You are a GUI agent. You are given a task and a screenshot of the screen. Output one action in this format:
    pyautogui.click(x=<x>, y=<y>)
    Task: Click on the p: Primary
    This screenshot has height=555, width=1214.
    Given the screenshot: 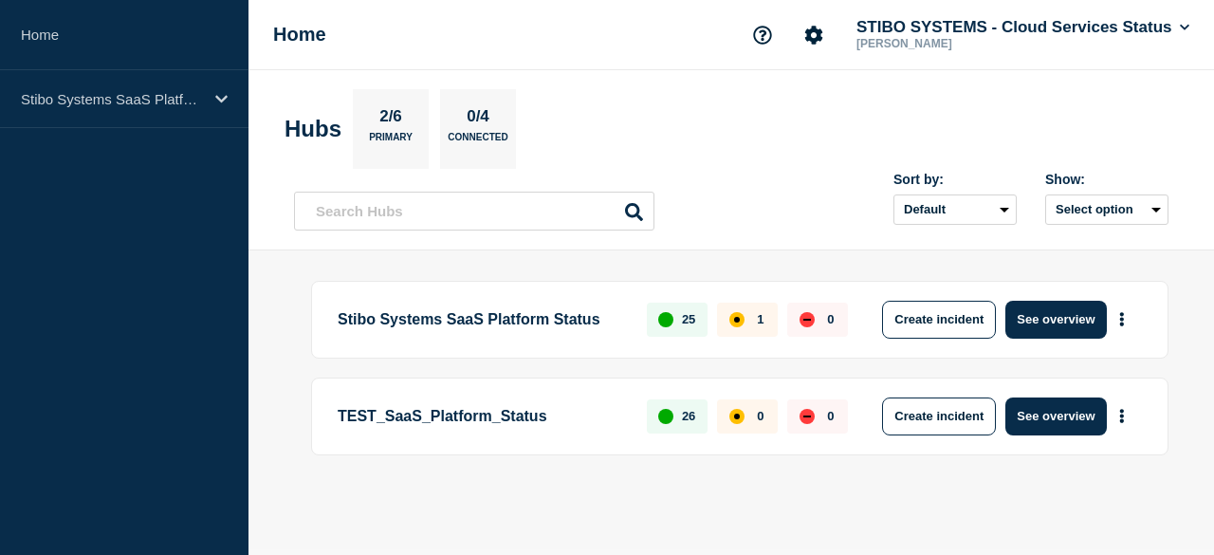 What is the action you would take?
    pyautogui.click(x=391, y=141)
    